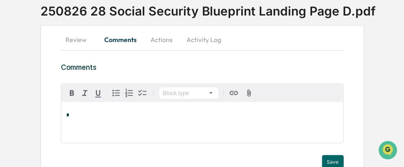  What do you see at coordinates (10, 10) in the screenshot?
I see `button: Open customer support` at bounding box center [10, 10].